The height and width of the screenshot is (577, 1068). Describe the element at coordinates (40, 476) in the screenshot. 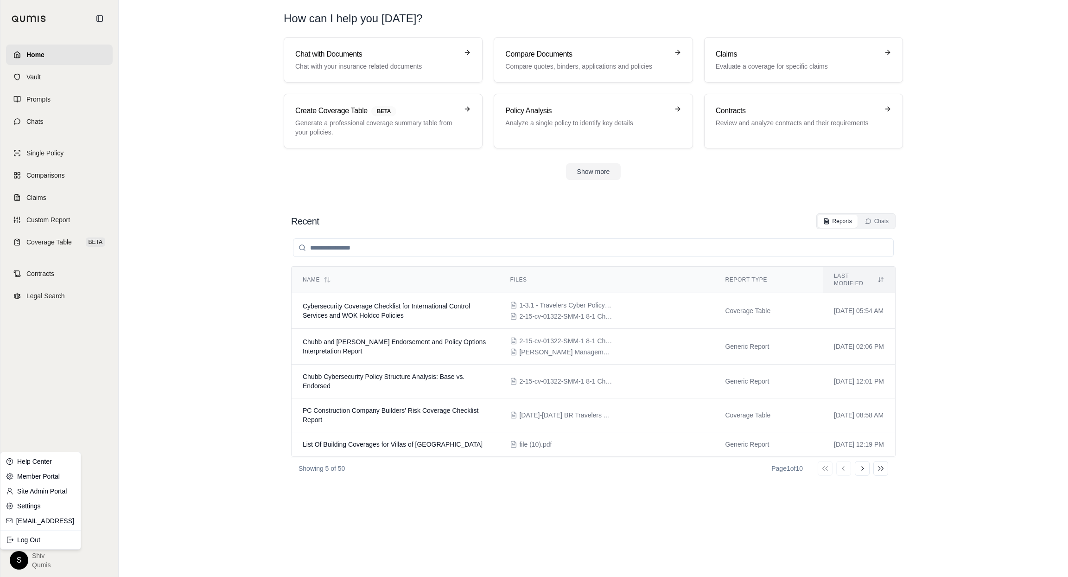

I see `a: Member Portal` at that location.